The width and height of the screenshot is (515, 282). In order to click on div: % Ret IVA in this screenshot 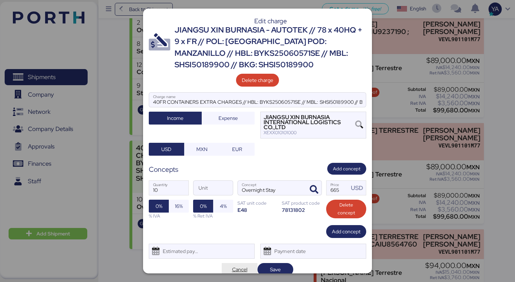, I will do `click(213, 216)`.